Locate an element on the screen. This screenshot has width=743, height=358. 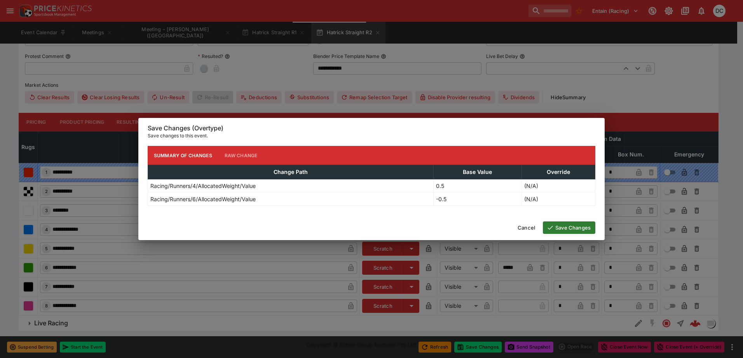
button: Save Changes is located at coordinates (569, 227).